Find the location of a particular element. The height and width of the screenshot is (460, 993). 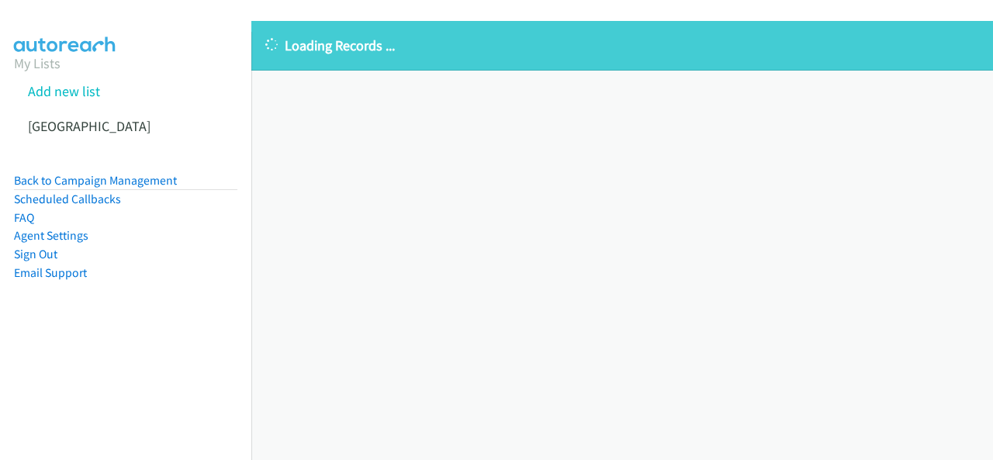

a: Email Support is located at coordinates (50, 272).